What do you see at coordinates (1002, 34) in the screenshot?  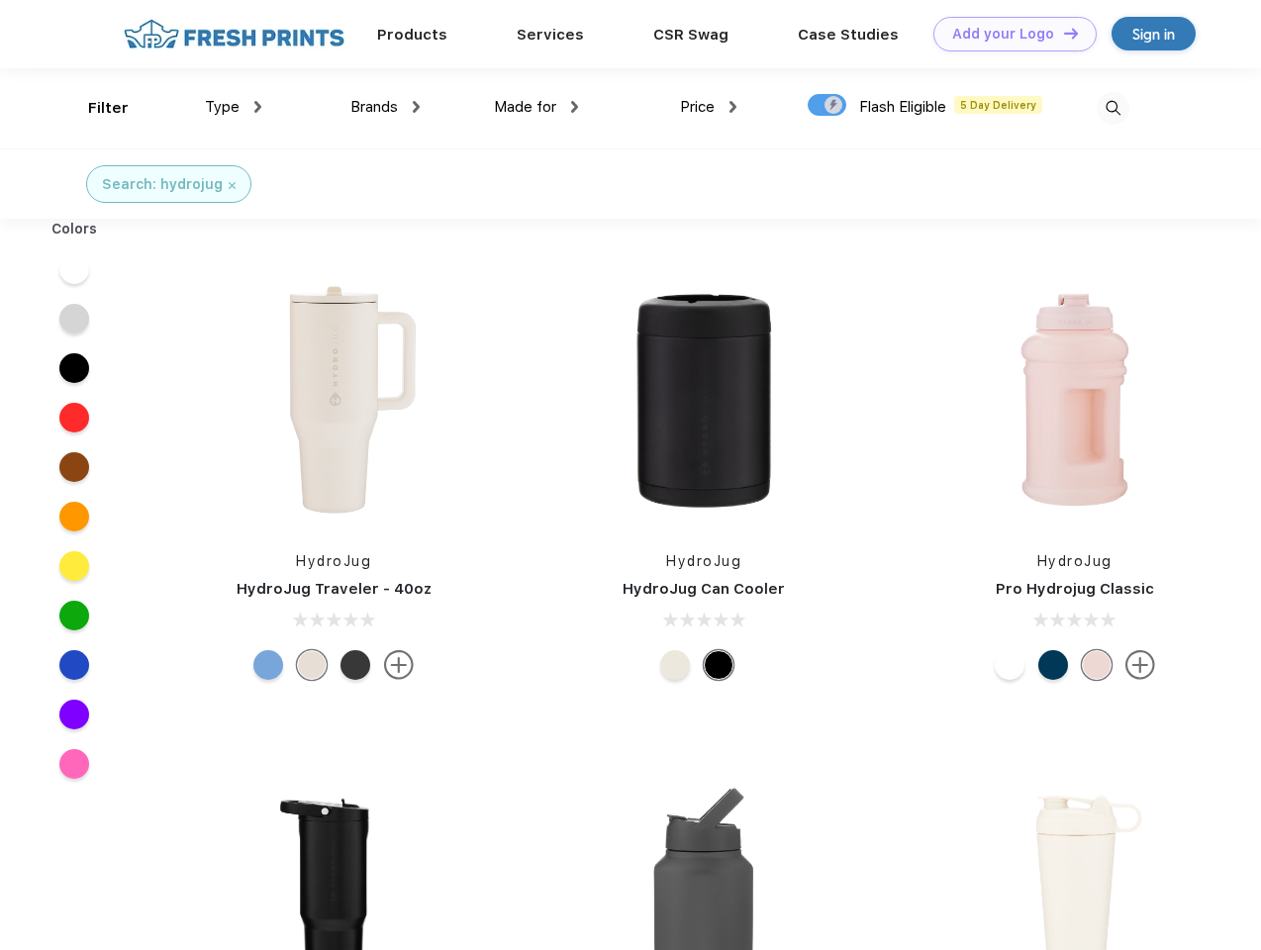 I see `div: Add your Logo` at bounding box center [1002, 34].